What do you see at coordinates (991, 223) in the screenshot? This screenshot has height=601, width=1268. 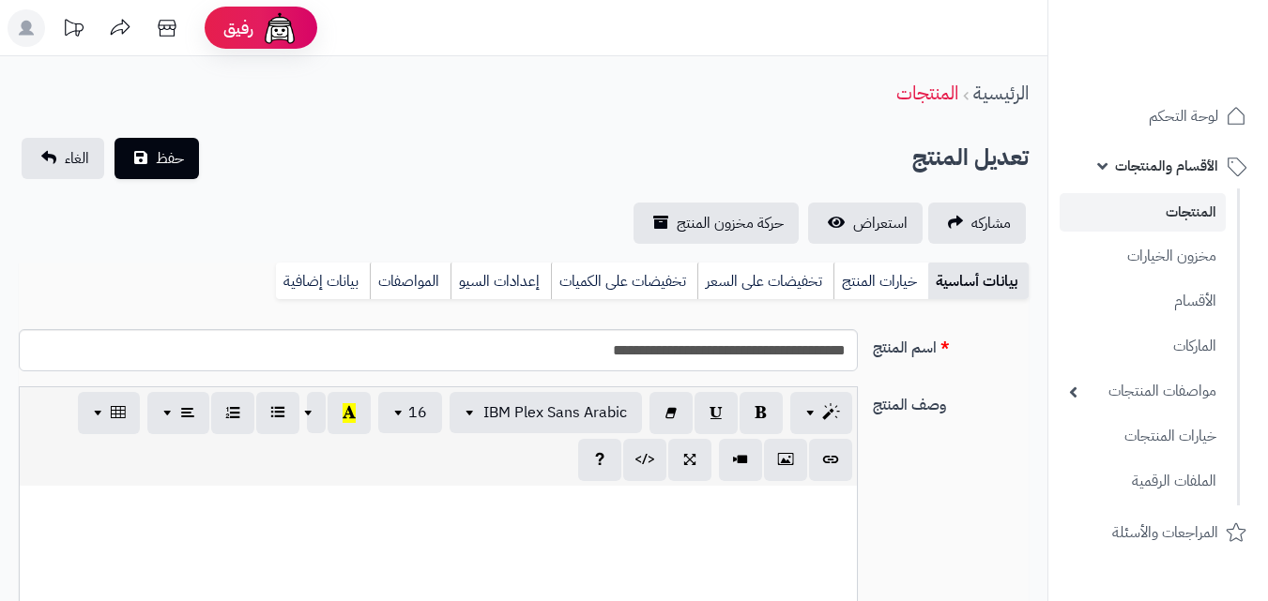 I see `span: مشاركه` at bounding box center [991, 223].